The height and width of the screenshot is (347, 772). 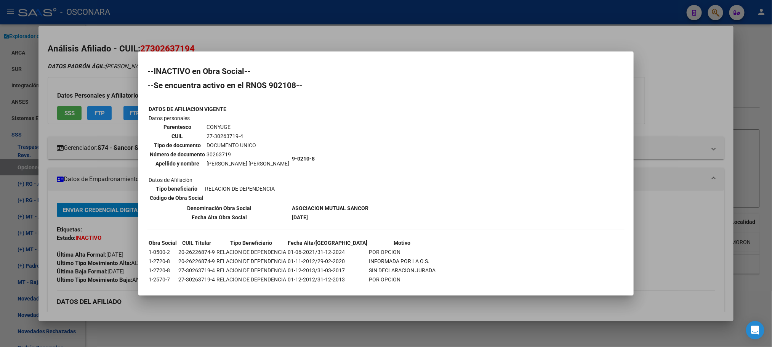 What do you see at coordinates (188, 109) in the screenshot?
I see `b: DATOS DE AFILIACION VIGENTE` at bounding box center [188, 109].